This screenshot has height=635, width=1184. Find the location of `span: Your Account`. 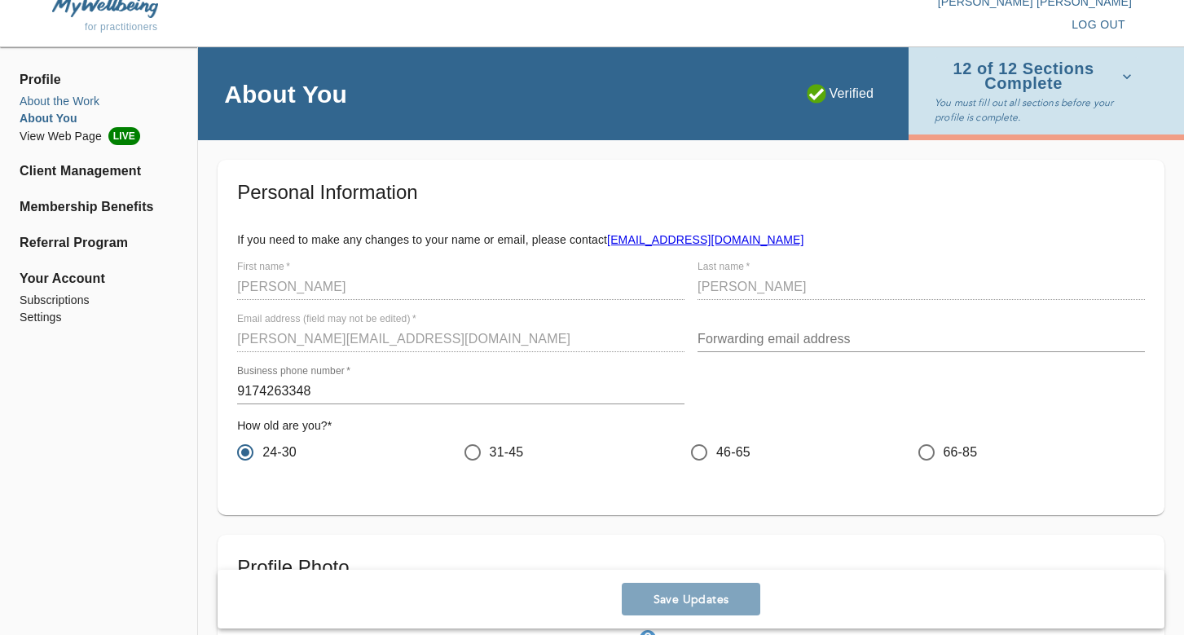

span: Your Account is located at coordinates (99, 279).